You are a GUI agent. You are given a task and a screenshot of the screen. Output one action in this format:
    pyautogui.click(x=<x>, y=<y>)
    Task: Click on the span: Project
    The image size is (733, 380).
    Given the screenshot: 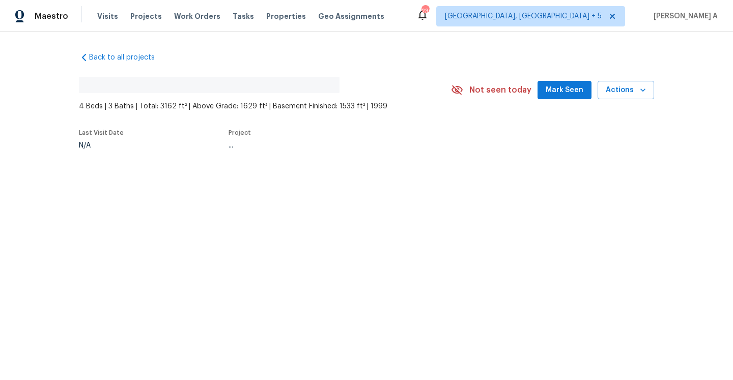 What is the action you would take?
    pyautogui.click(x=240, y=133)
    